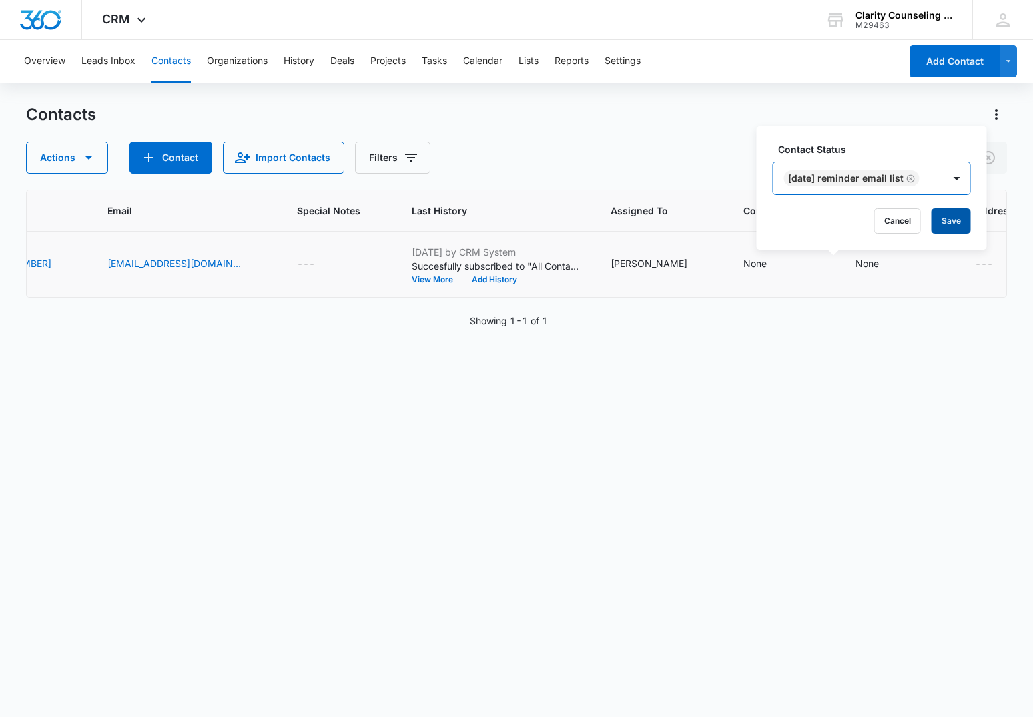 The height and width of the screenshot is (717, 1033). What do you see at coordinates (661, 264) in the screenshot?
I see `div: Assigned To - Morgan DiGirolamo - Select to Edit Field` at bounding box center [661, 264].